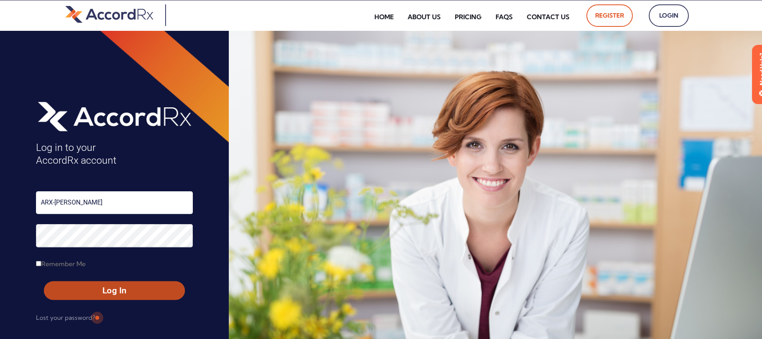 This screenshot has width=762, height=339. What do you see at coordinates (109, 14) in the screenshot?
I see `img: default-logo` at bounding box center [109, 14].